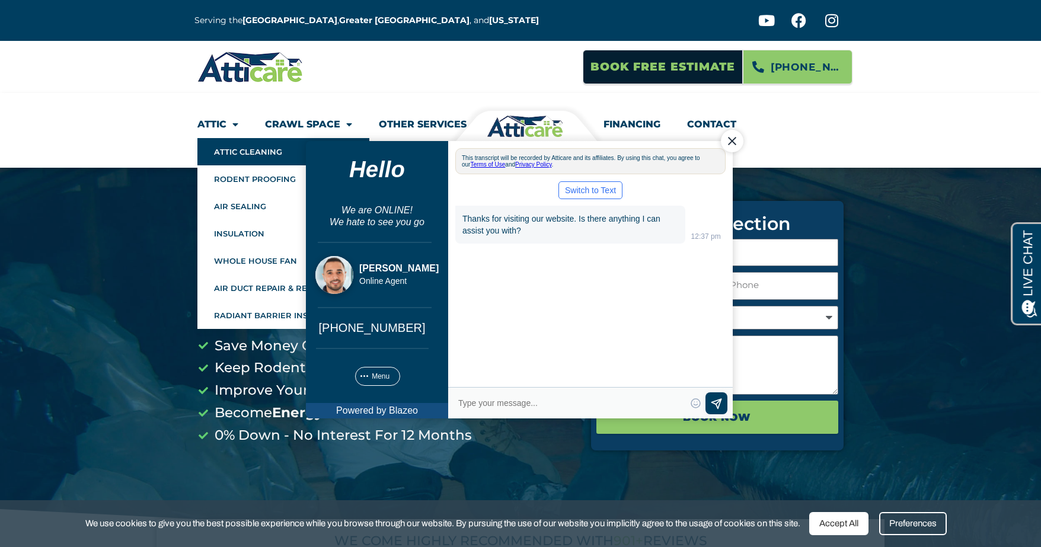 Image resolution: width=1041 pixels, height=547 pixels. I want to click on a: Air Sealing, so click(283, 206).